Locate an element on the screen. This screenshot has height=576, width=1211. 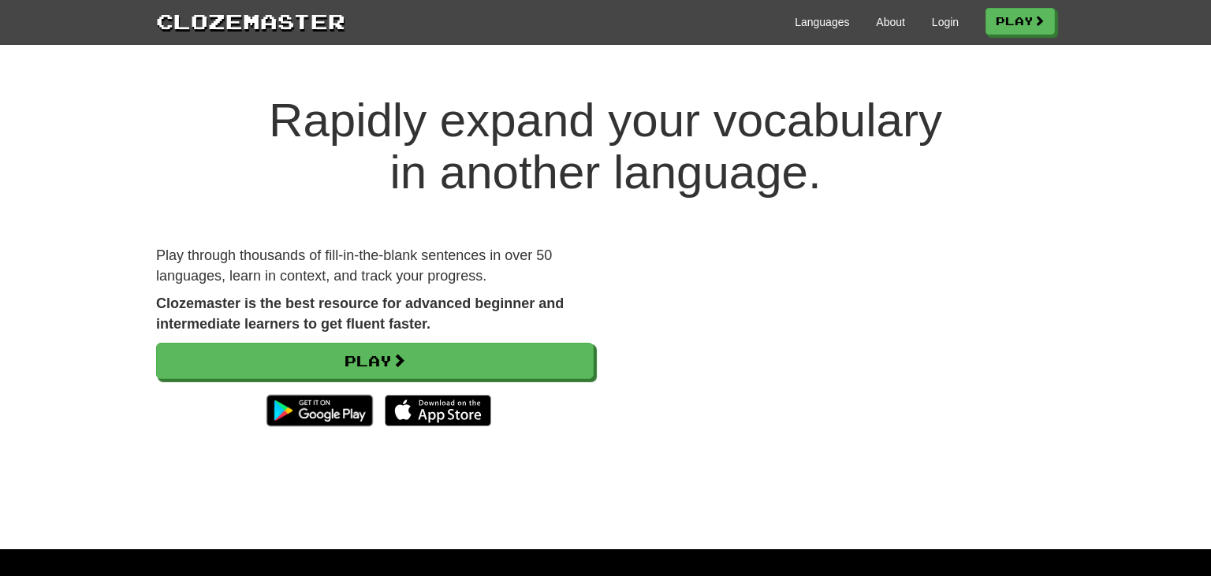
a: Languages is located at coordinates (821, 22).